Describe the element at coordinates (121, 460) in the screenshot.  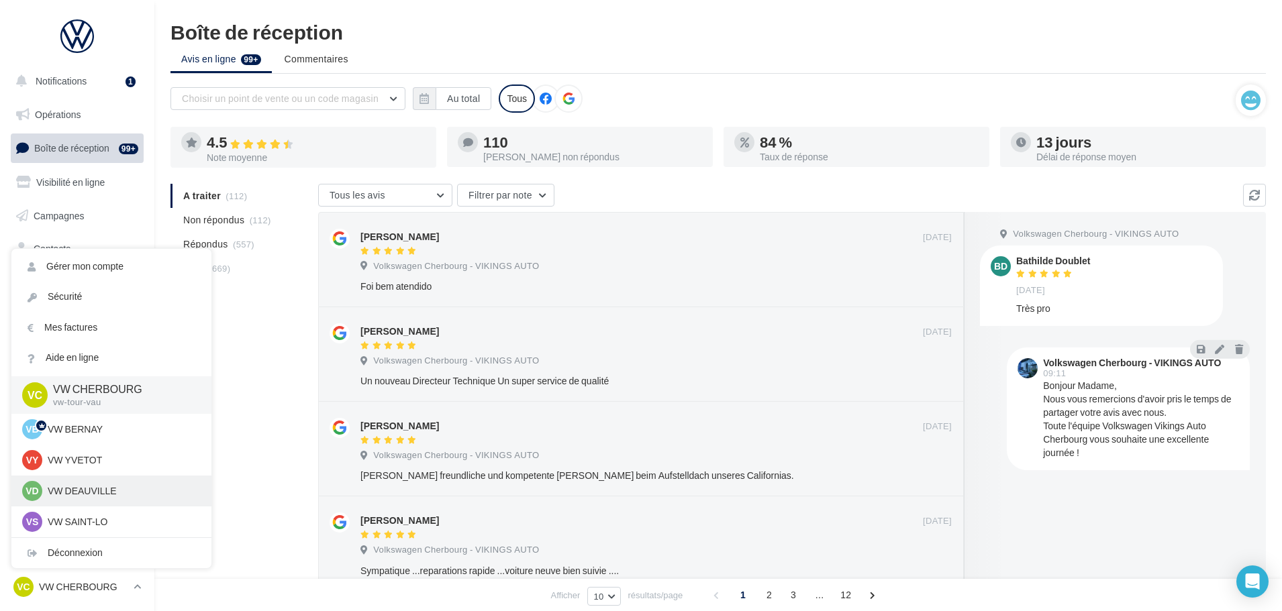
I see `p: VW YVETOT` at that location.